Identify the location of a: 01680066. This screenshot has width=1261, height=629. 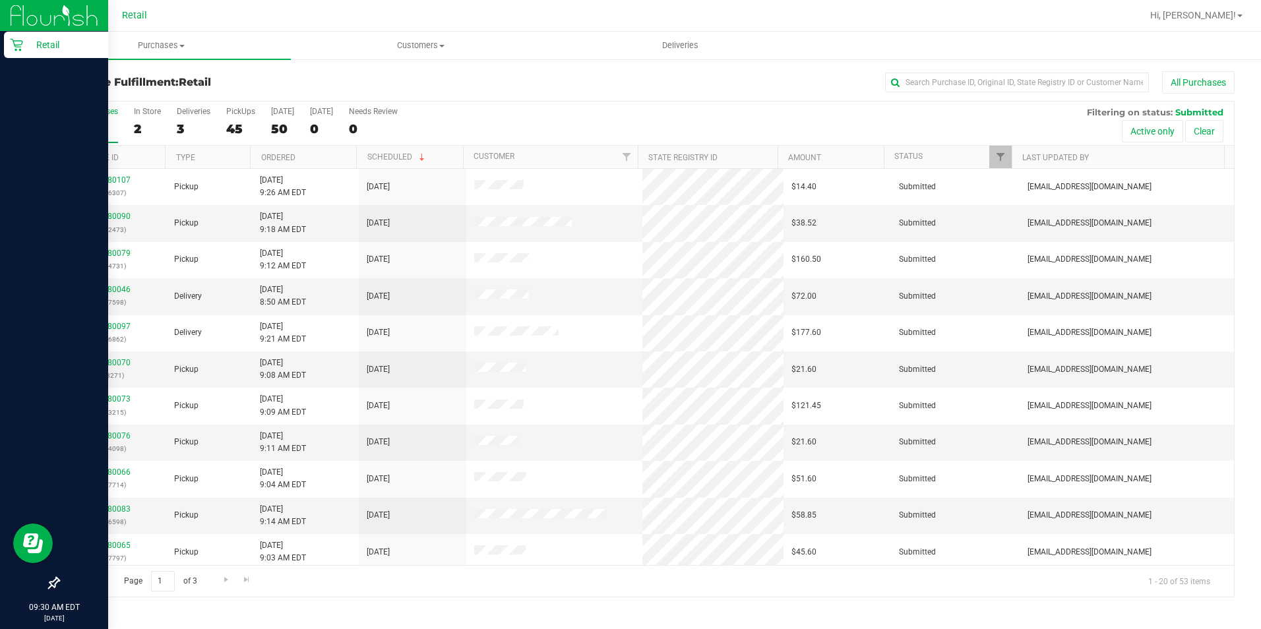
(112, 472).